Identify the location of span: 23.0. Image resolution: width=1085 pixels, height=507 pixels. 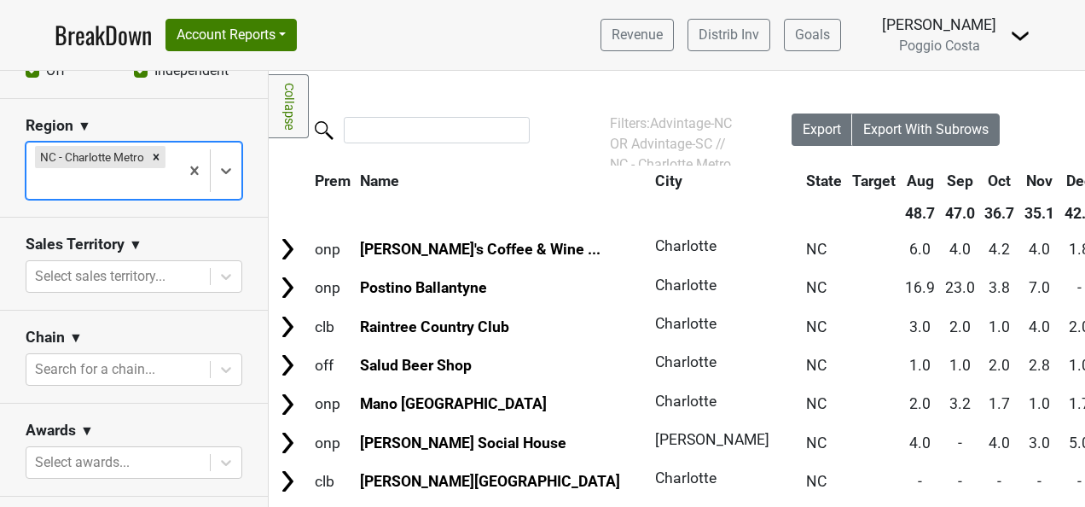
(959, 287).